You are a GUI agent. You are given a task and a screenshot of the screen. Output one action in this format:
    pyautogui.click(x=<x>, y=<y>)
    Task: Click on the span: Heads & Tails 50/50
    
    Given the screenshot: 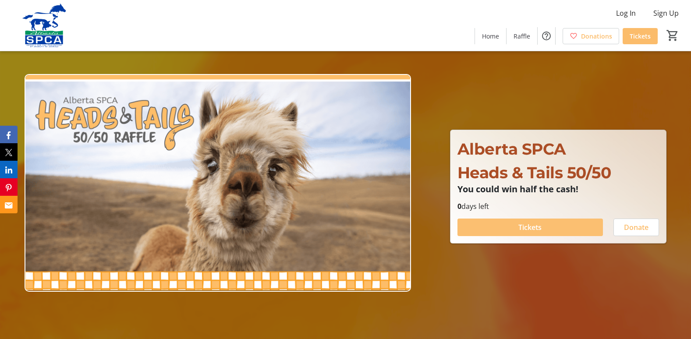 What is the action you would take?
    pyautogui.click(x=534, y=173)
    